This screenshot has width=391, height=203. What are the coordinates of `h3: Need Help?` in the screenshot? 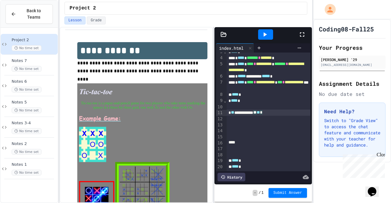 It's located at (352, 112).